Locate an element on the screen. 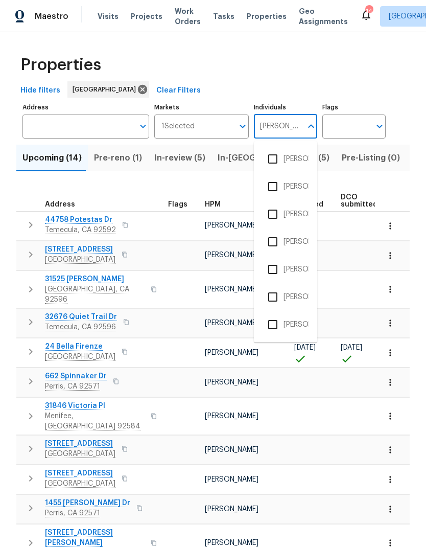 The height and width of the screenshot is (547, 426). span: Geo Assignments is located at coordinates (323, 16).